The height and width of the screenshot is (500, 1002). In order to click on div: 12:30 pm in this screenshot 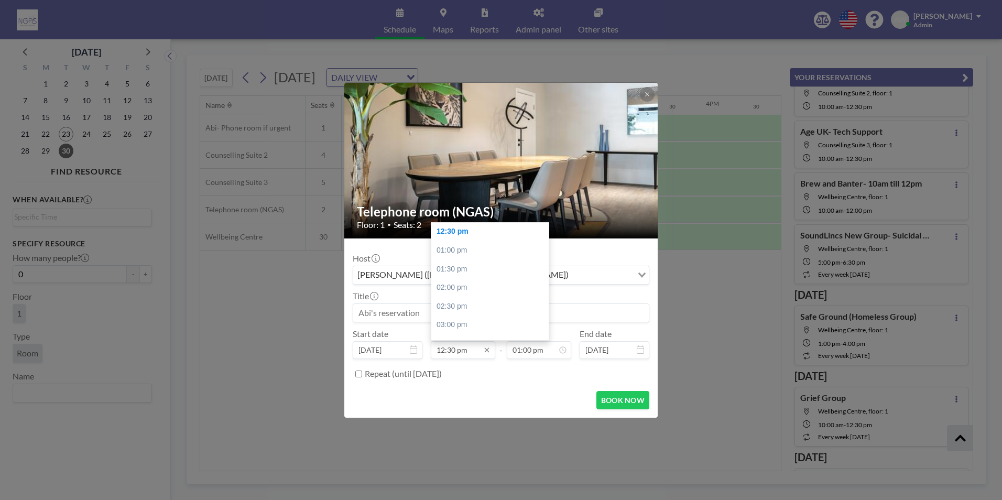, I will do `click(493, 232)`.